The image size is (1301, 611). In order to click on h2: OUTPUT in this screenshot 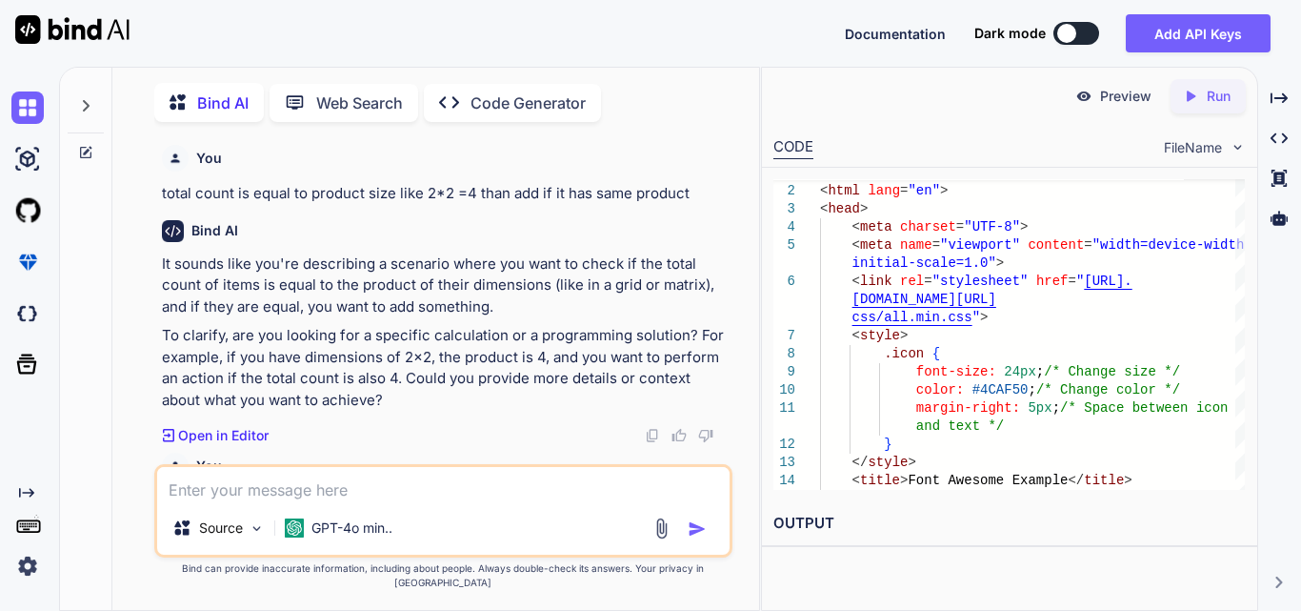, I will do `click(1010, 523)`.